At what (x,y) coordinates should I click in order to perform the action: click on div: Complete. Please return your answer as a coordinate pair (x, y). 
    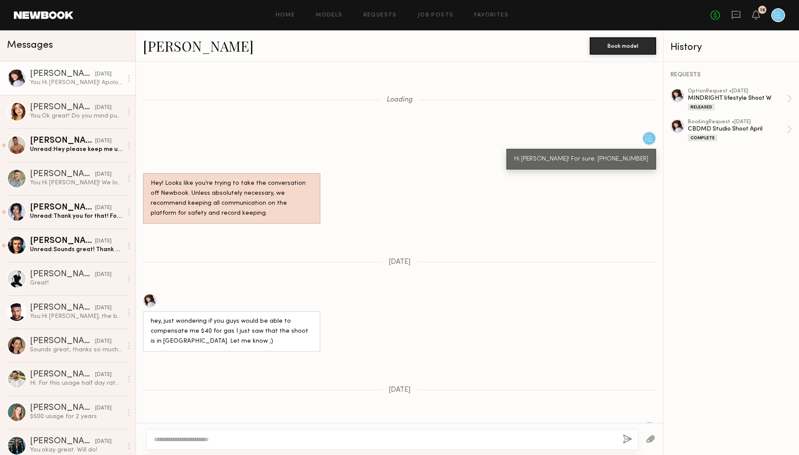
    Looking at the image, I should click on (702, 138).